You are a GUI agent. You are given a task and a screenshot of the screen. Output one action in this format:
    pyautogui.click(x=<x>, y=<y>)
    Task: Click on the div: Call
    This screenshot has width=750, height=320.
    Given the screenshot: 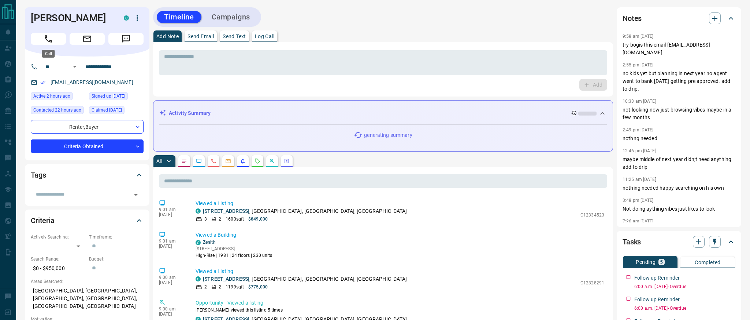 What is the action you would take?
    pyautogui.click(x=48, y=53)
    